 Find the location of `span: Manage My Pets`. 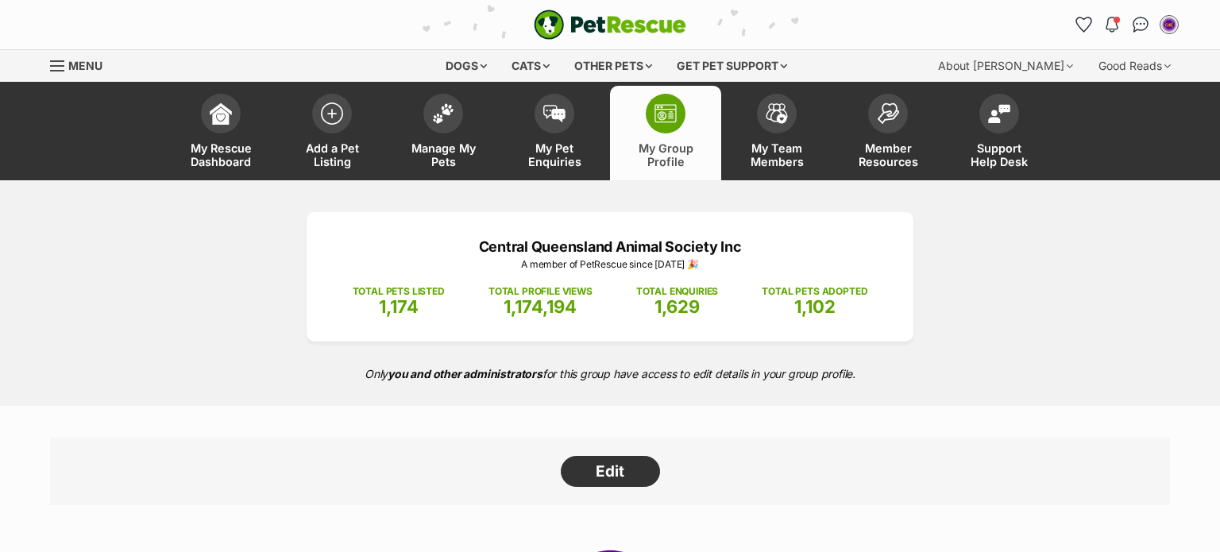

span: Manage My Pets is located at coordinates (443, 155).